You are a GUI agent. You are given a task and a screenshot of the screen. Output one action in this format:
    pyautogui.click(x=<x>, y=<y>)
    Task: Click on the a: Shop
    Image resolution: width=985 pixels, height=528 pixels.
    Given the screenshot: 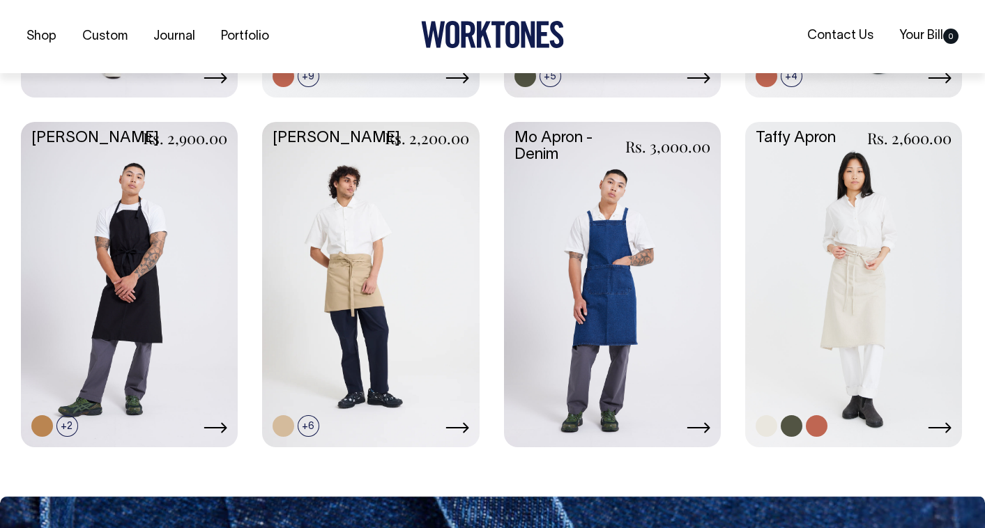 What is the action you would take?
    pyautogui.click(x=41, y=36)
    